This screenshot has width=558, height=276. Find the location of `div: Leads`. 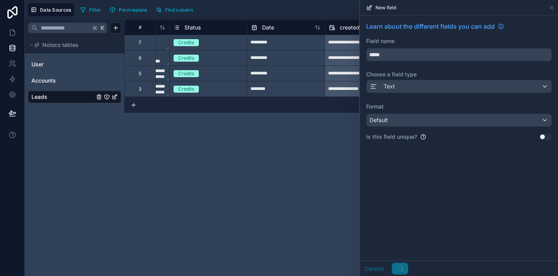

div: Leads is located at coordinates (75, 97).